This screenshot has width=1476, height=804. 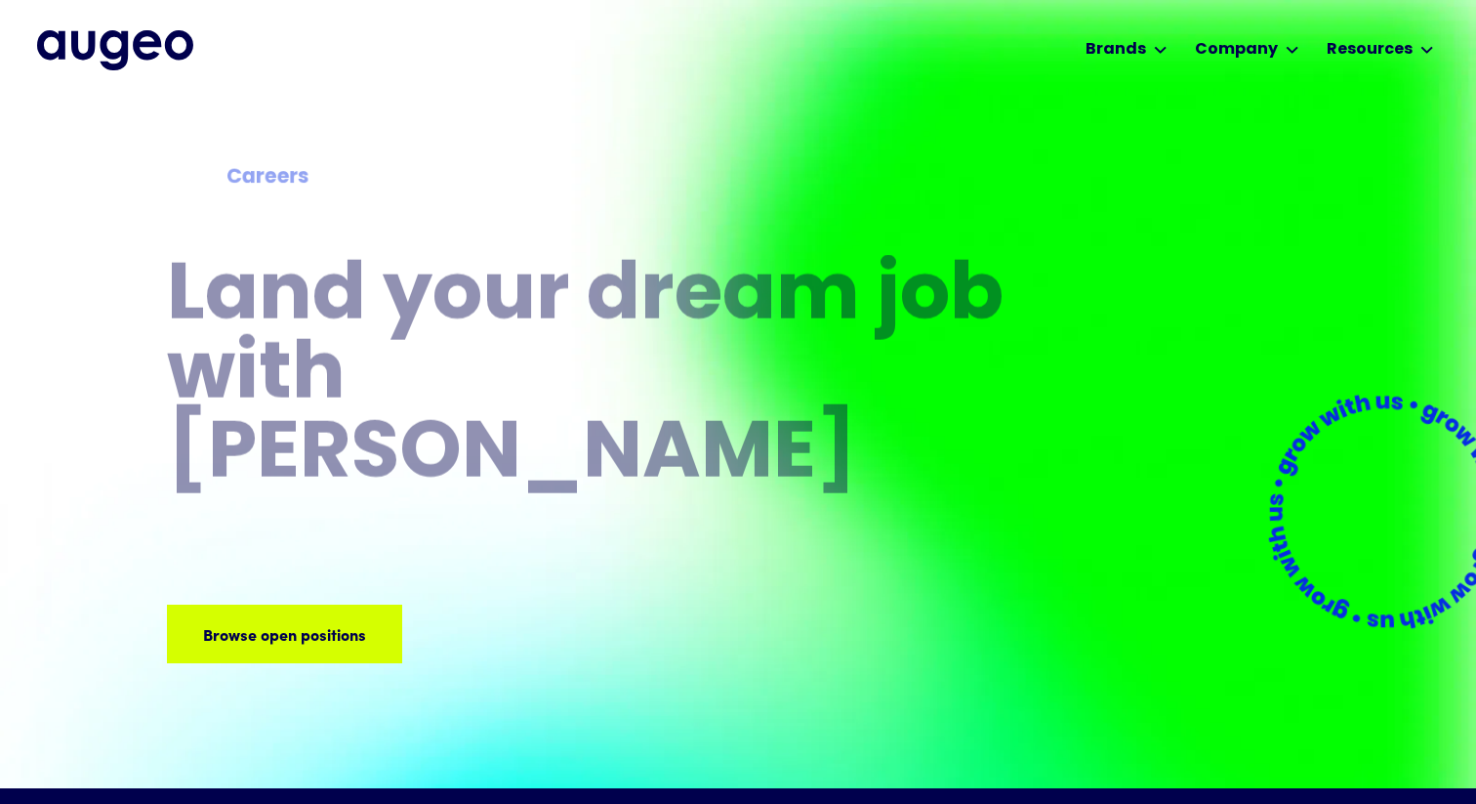 I want to click on strong: Careers, so click(x=268, y=178).